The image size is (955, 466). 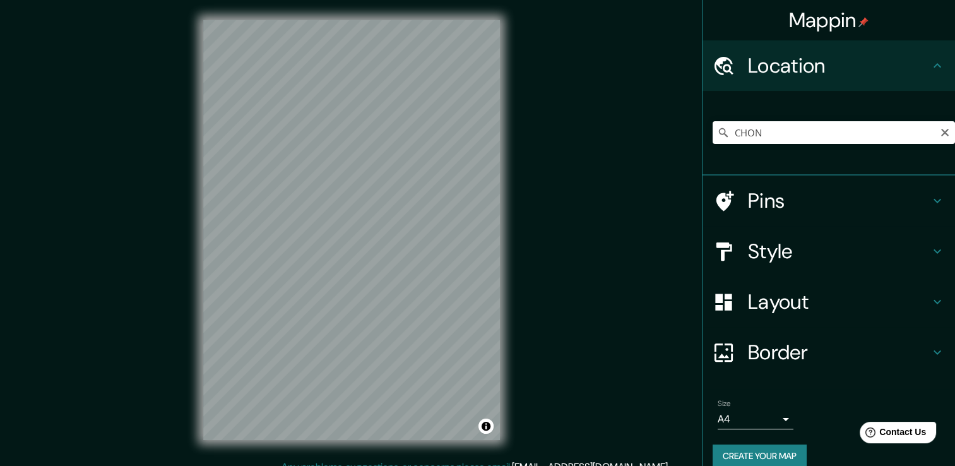 I want to click on div: Layout, so click(x=829, y=302).